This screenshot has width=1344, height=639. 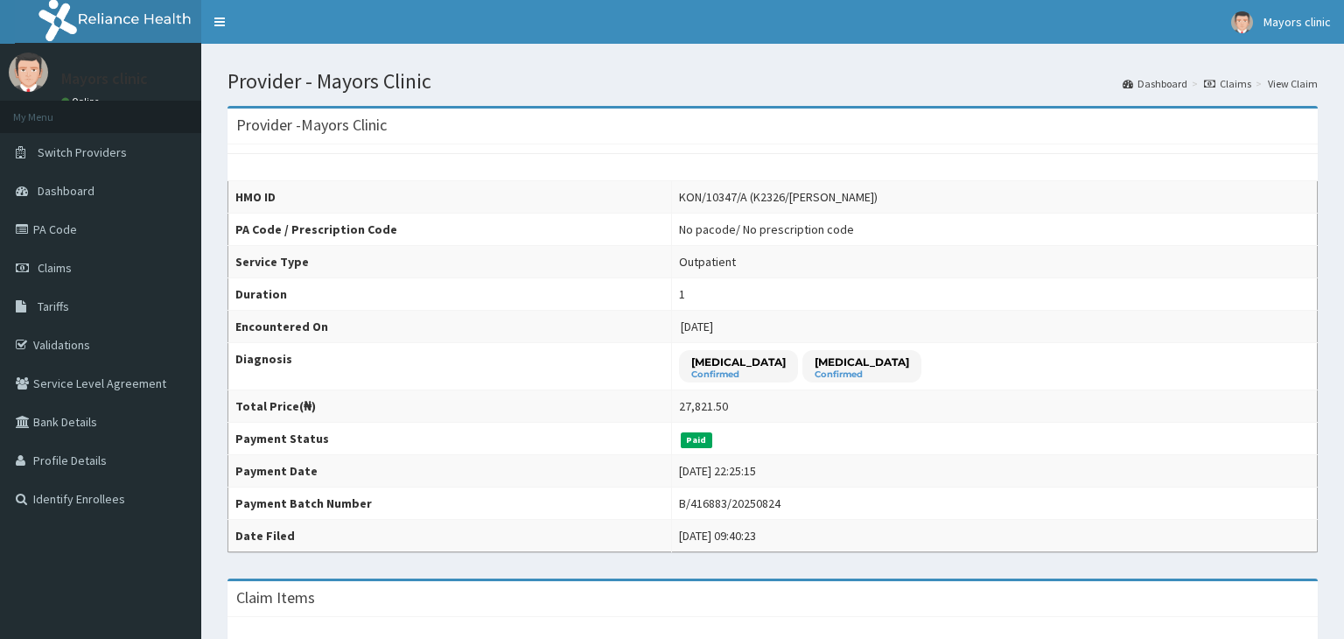 What do you see at coordinates (1297, 22) in the screenshot?
I see `span: Mayors clinic` at bounding box center [1297, 22].